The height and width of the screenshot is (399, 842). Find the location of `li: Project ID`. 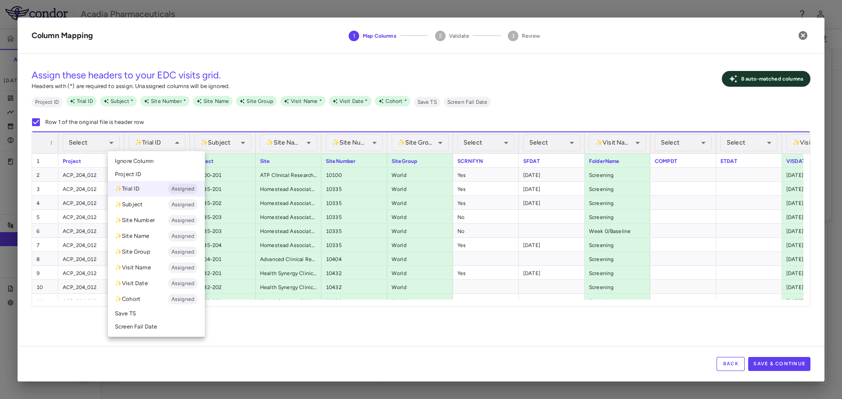

li: Project ID is located at coordinates (156, 175).